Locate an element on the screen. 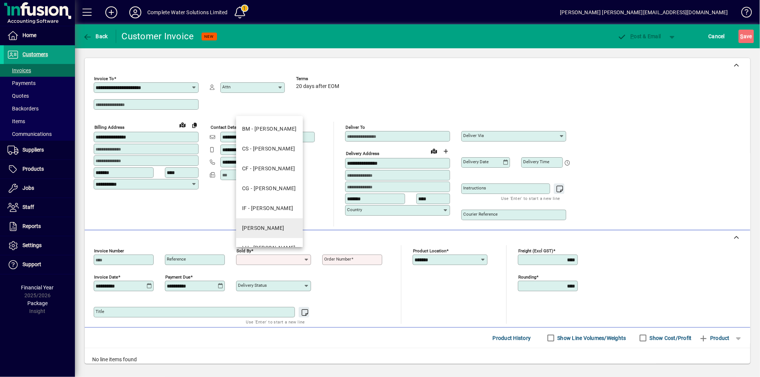  mat-label: Country is located at coordinates (354, 210).